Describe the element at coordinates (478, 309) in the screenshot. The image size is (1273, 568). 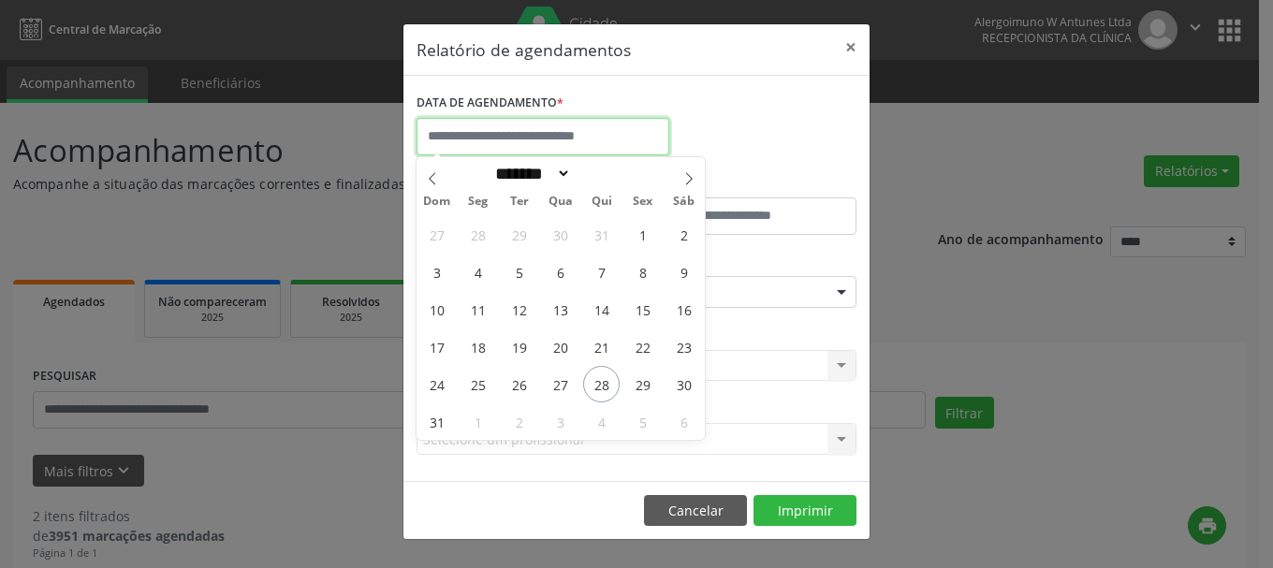
I see `span: Agosto 11, 2025` at that location.